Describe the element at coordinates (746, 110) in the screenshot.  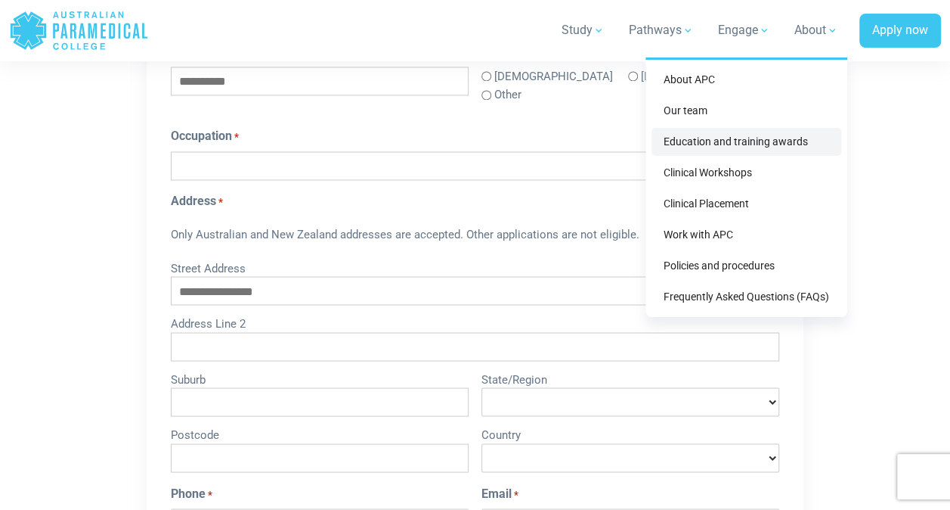
I see `a: Our team` at that location.